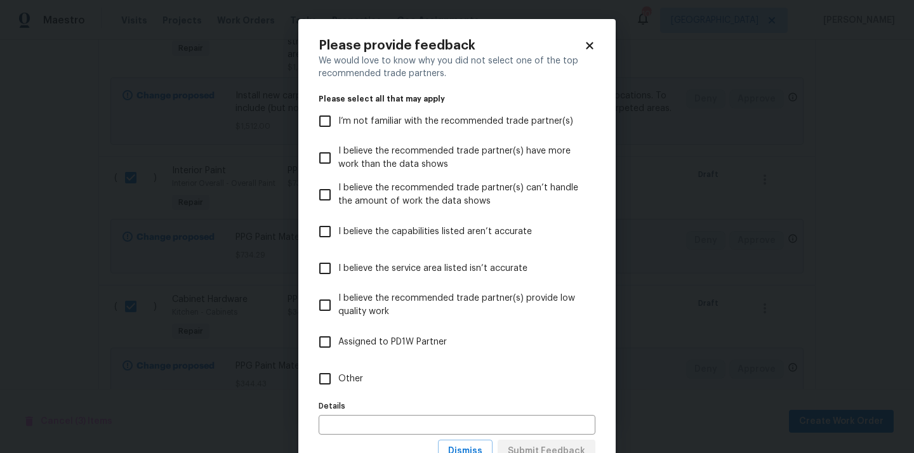 Image resolution: width=914 pixels, height=453 pixels. What do you see at coordinates (457, 406) in the screenshot?
I see `label: Details` at bounding box center [457, 406].